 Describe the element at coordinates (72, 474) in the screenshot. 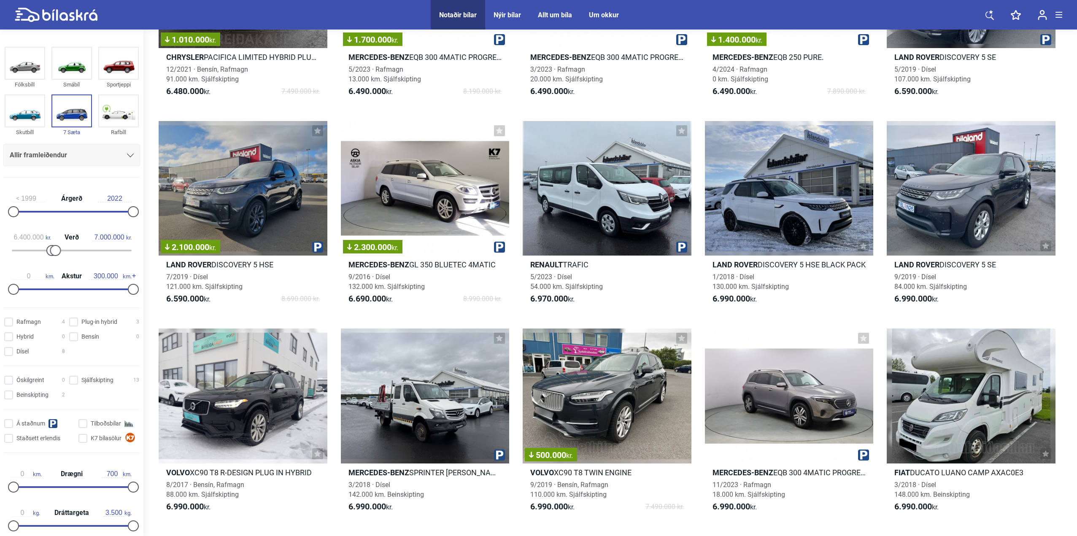

I see `span: Drægni` at that location.